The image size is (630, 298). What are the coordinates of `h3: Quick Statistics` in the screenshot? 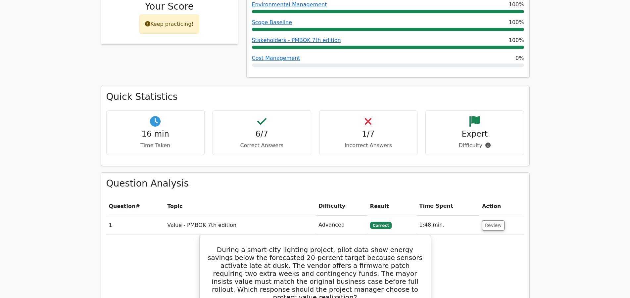 It's located at (315, 97).